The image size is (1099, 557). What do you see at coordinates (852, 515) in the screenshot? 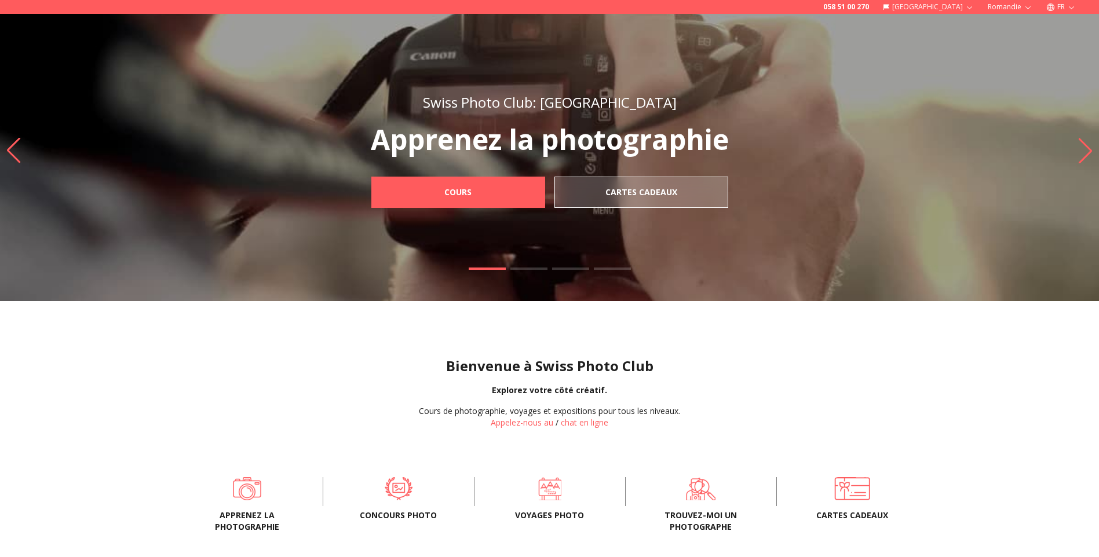
I see `span: Cartes cadeaux` at bounding box center [852, 515].